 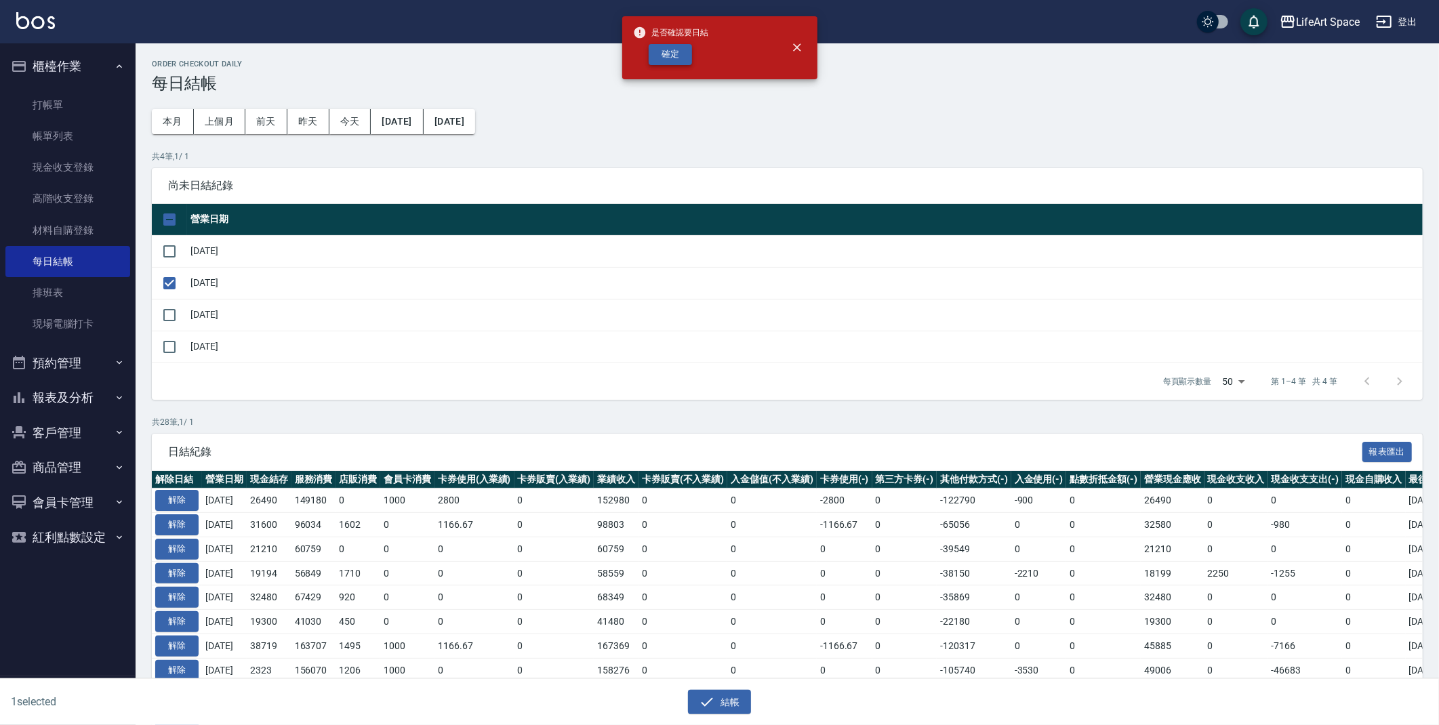 I want to click on th: 點數折抵金額(-), so click(x=1104, y=480).